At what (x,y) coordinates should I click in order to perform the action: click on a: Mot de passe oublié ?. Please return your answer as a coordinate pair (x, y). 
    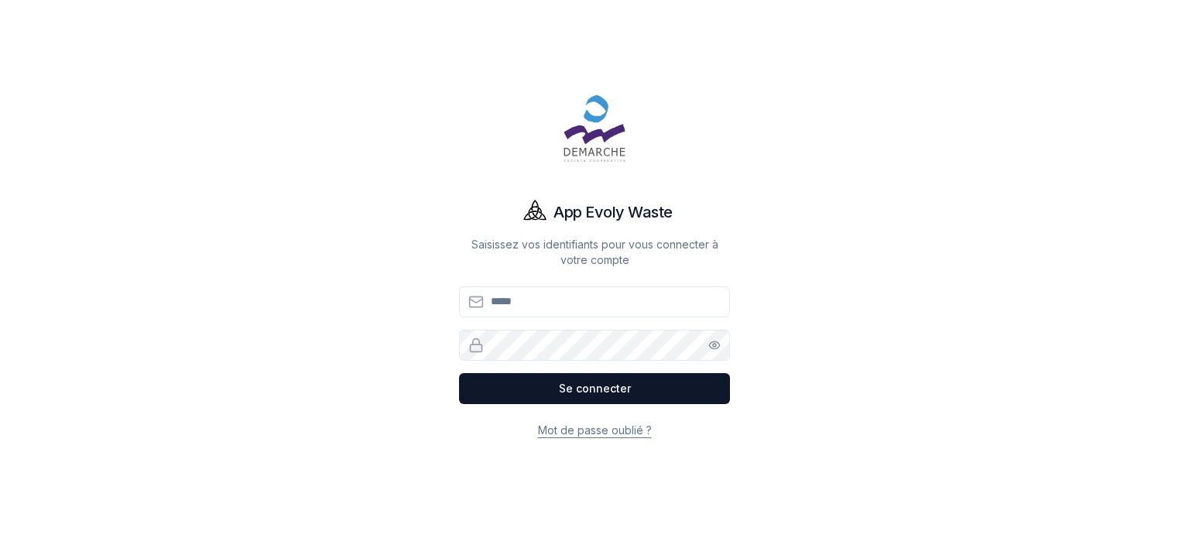
    Looking at the image, I should click on (594, 429).